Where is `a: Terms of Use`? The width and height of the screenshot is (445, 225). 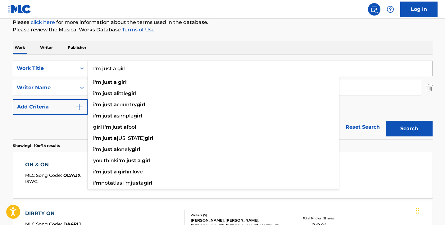
a: Terms of Use is located at coordinates (138, 30).